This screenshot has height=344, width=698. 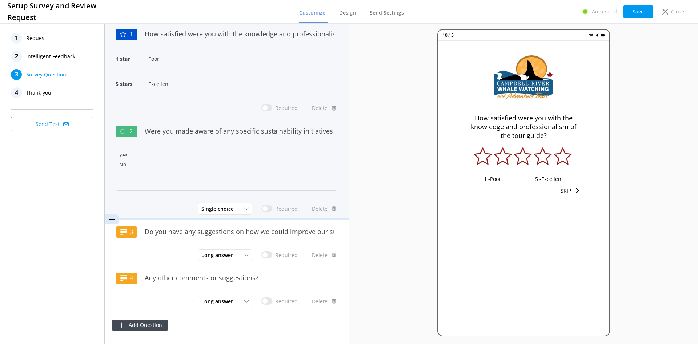 What do you see at coordinates (549, 179) in the screenshot?
I see `p: 5 - Excellent` at bounding box center [549, 179].